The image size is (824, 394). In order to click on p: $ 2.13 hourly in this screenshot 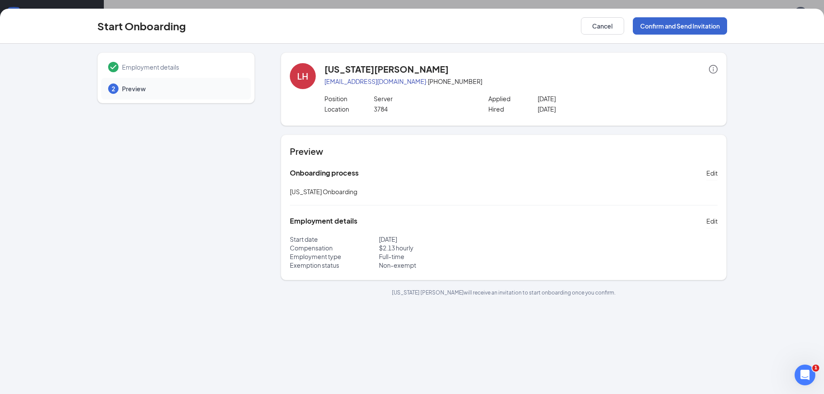, I will do `click(441, 248)`.